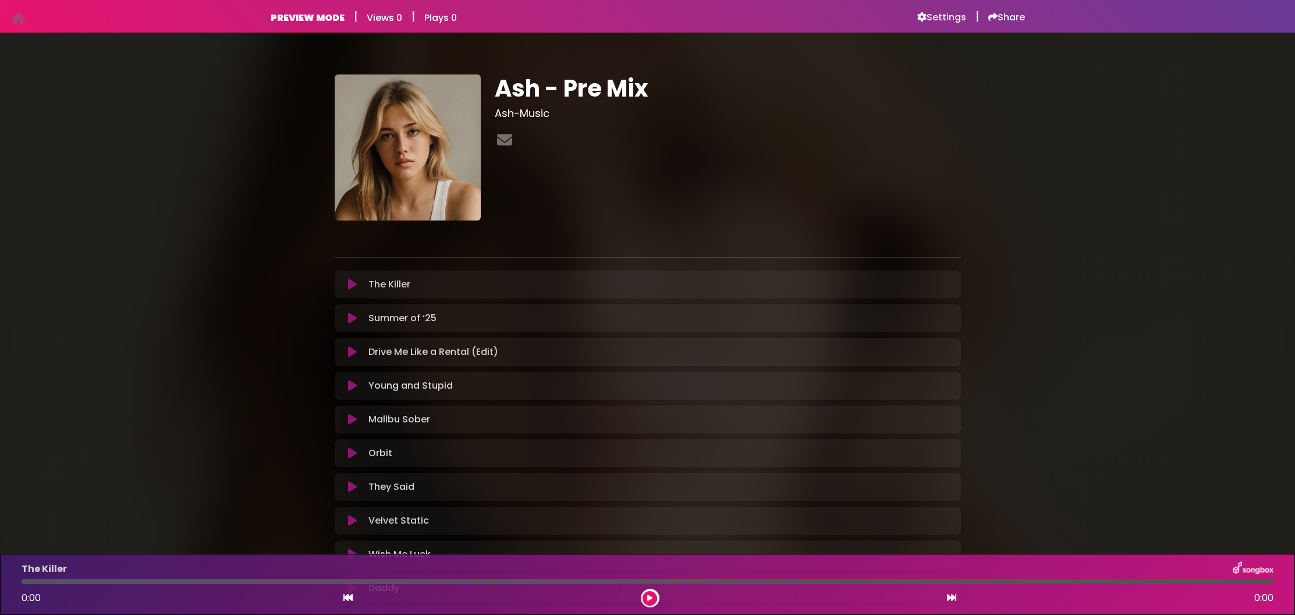 The image size is (1295, 615). Describe the element at coordinates (399, 521) in the screenshot. I see `p: Velvet Static` at that location.